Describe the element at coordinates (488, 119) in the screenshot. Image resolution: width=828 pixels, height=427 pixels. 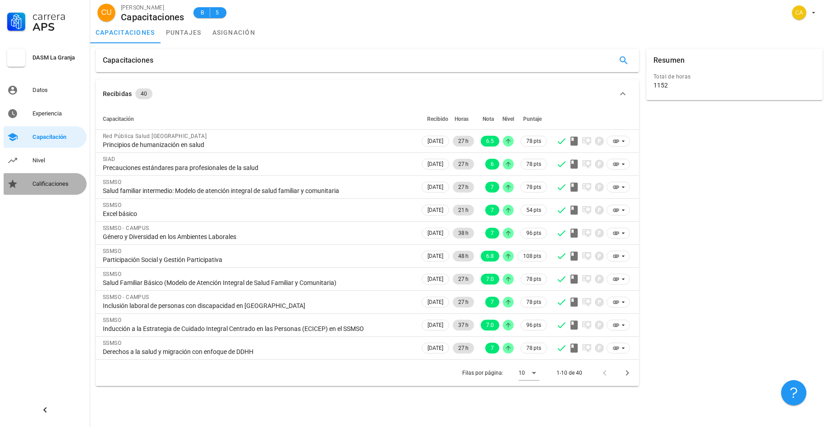
I see `span: Nota` at that location.